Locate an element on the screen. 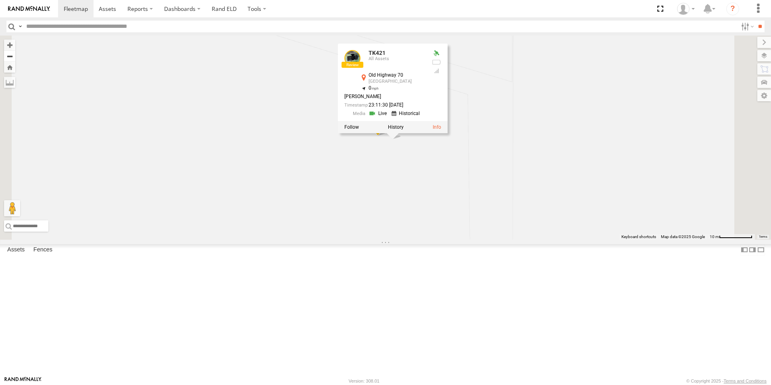 Image resolution: width=771 pixels, height=385 pixels. span: 10 m is located at coordinates (714, 236).